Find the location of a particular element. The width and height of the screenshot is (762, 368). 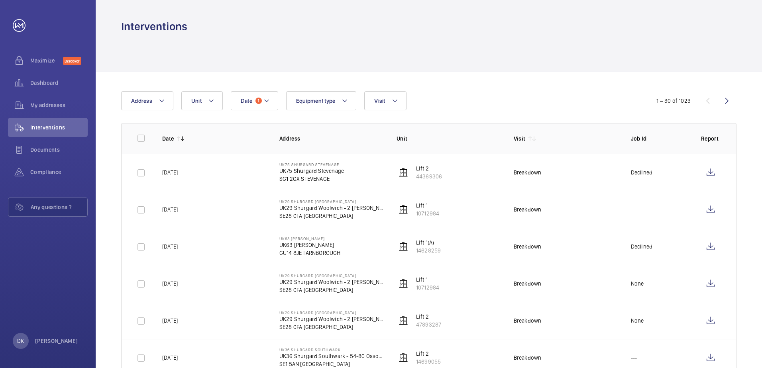

p: SG1 2GX STEVENAGE is located at coordinates (312, 179).